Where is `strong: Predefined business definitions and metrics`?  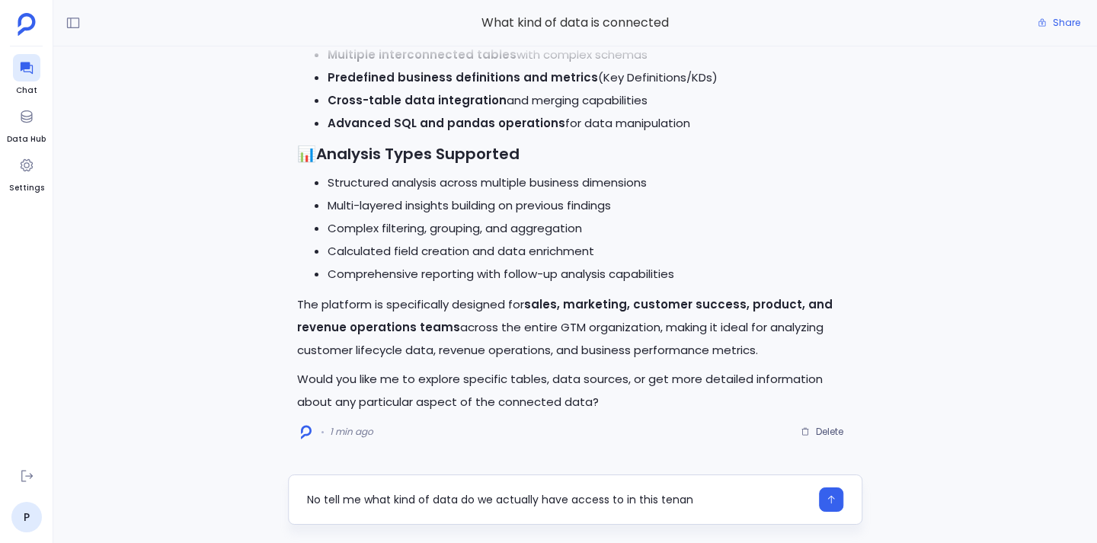 strong: Predefined business definitions and metrics is located at coordinates (463, 77).